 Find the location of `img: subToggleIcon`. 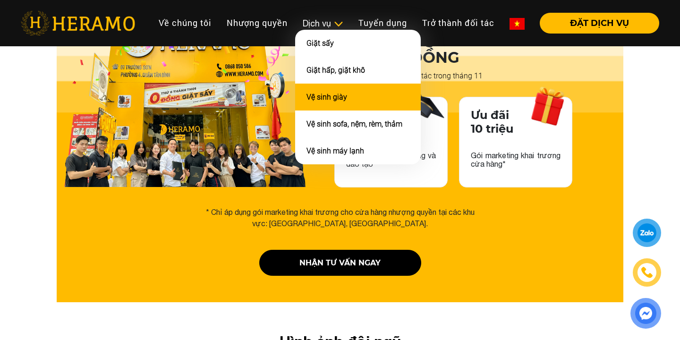

img: subToggleIcon is located at coordinates (338, 24).